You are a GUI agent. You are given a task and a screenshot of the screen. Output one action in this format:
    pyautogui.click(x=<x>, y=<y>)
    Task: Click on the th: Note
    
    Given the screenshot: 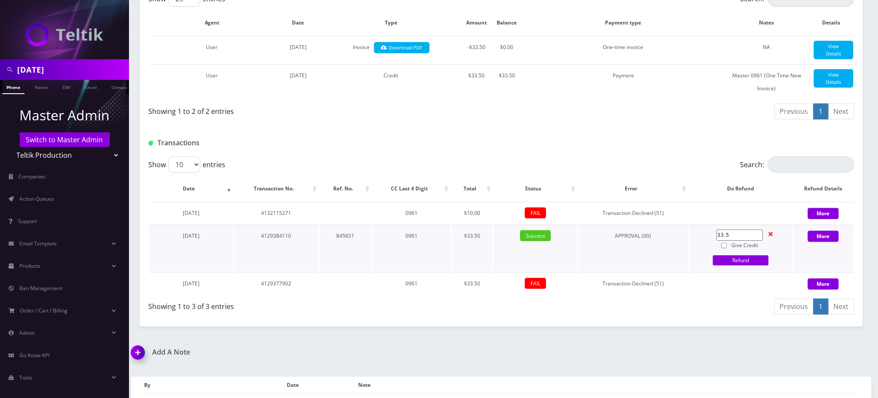 What is the action you would take?
    pyautogui.click(x=609, y=385)
    